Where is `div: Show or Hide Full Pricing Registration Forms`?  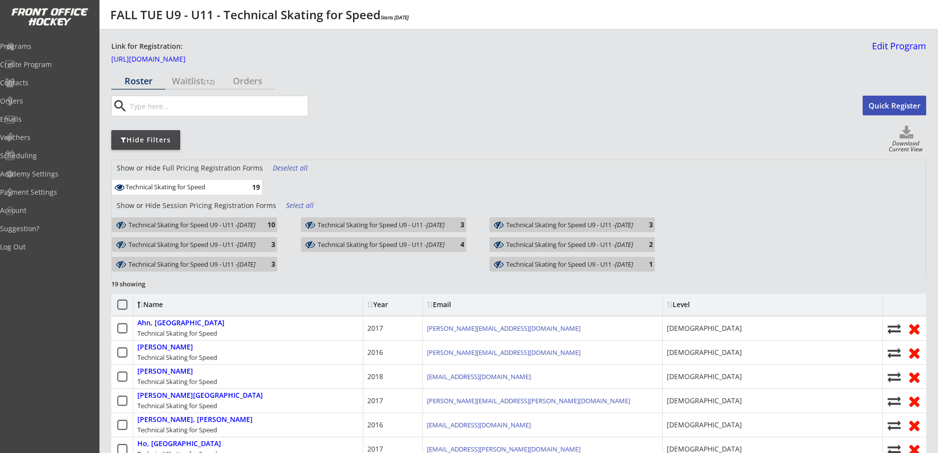 div: Show or Hide Full Pricing Registration Forms is located at coordinates (190, 168).